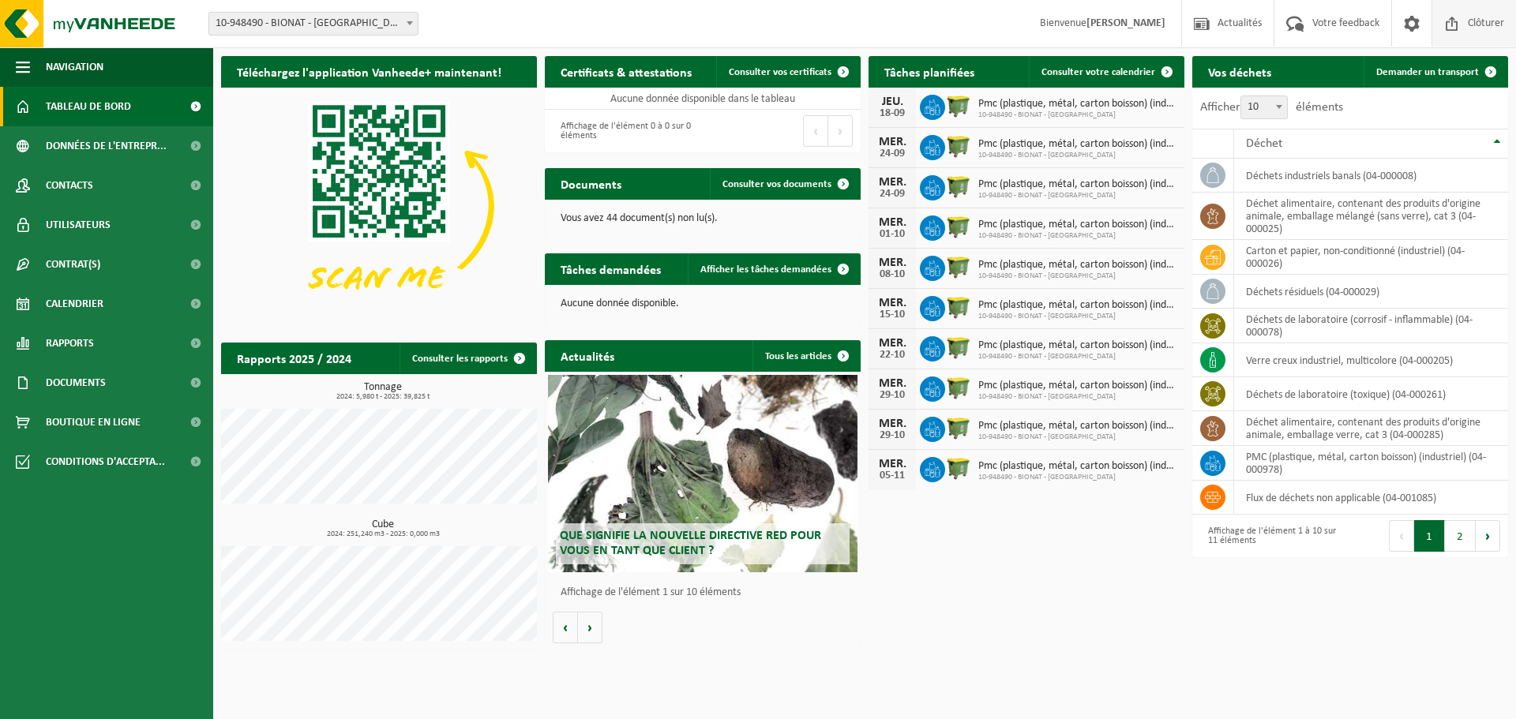  I want to click on span: Consulter vos documents, so click(777, 184).